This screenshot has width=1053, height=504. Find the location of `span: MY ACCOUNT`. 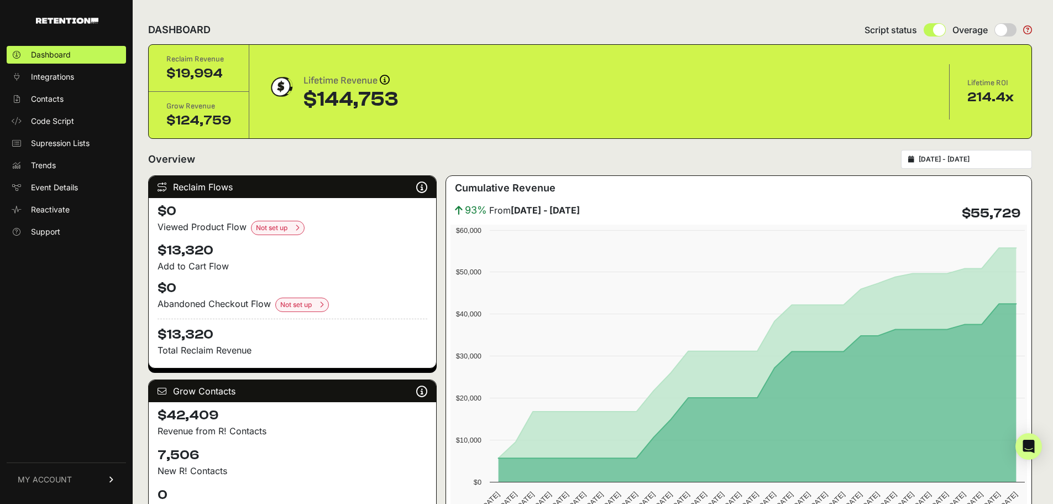

span: MY ACCOUNT is located at coordinates (45, 479).